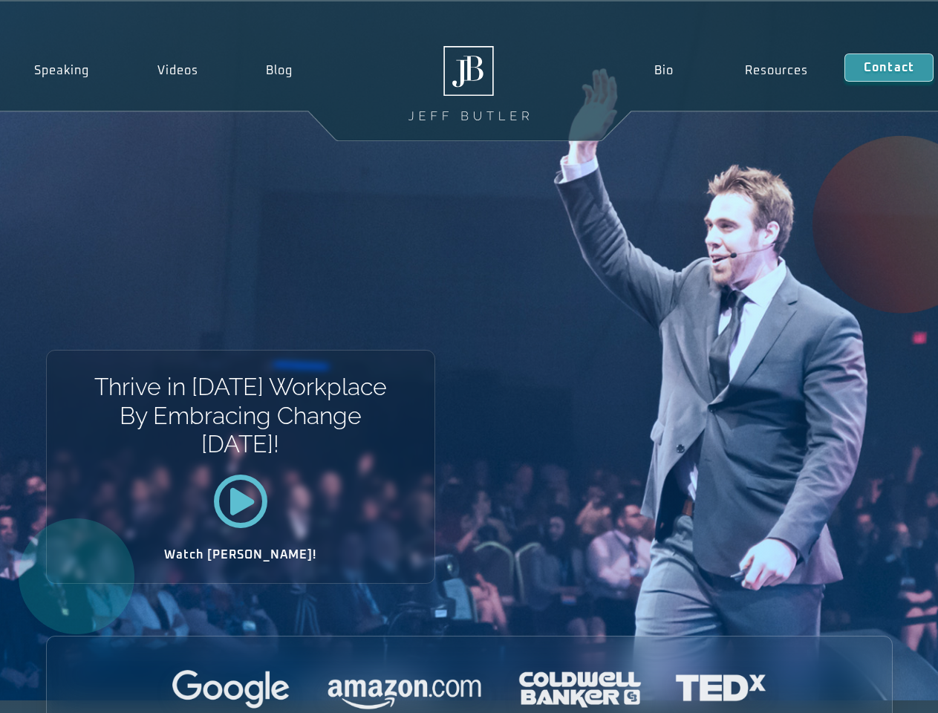 This screenshot has height=713, width=938. Describe the element at coordinates (279, 71) in the screenshot. I see `a: Blog` at that location.